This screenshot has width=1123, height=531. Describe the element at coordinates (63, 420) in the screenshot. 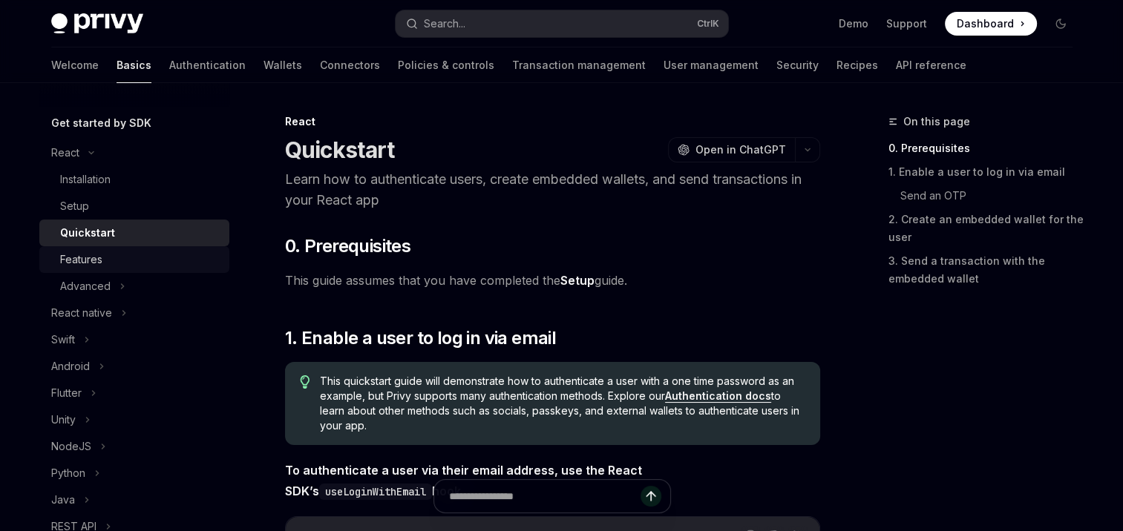

I see `div: Unity` at that location.